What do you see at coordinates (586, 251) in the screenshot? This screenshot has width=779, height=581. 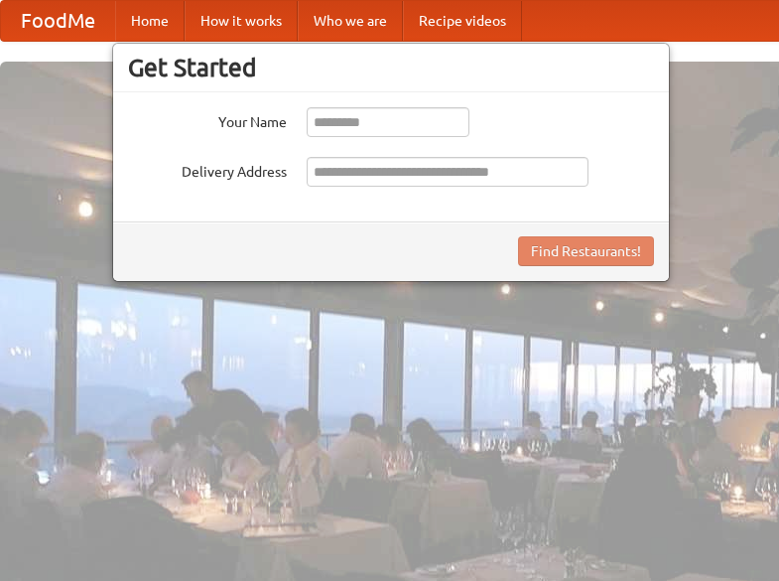 I see `button: Find Restaurants!` at bounding box center [586, 251].